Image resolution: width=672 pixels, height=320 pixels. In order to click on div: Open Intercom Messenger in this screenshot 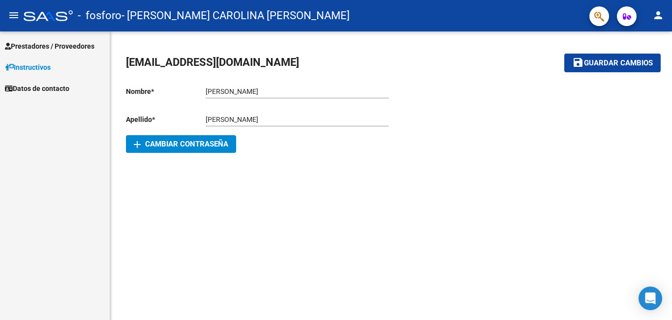, I will do `click(651, 299)`.